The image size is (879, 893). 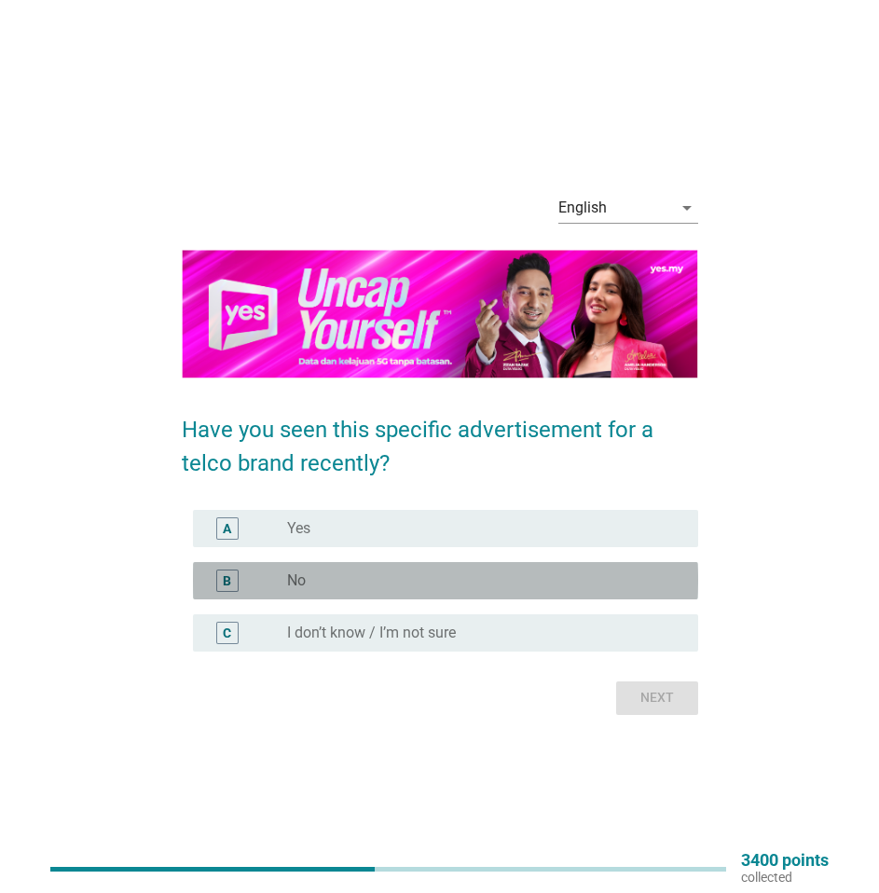 I want to click on div: A, so click(x=227, y=528).